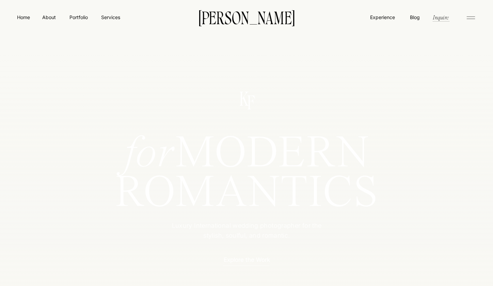 This screenshot has height=286, width=493. What do you see at coordinates (383, 17) in the screenshot?
I see `nav: Experience` at bounding box center [383, 17].